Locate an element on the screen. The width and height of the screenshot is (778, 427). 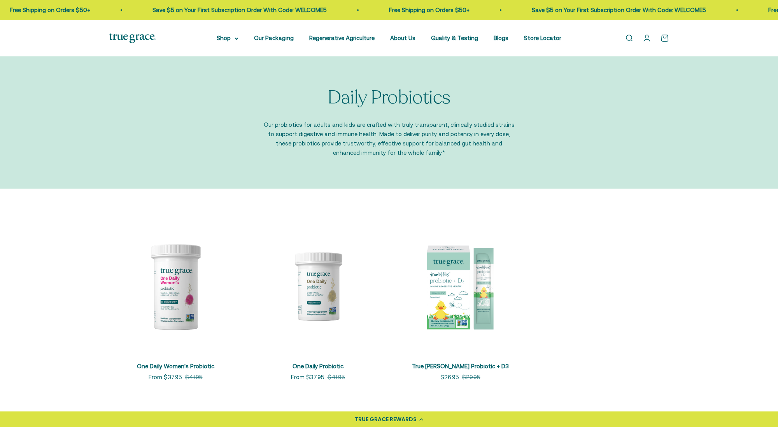
a: Store Locator is located at coordinates (543, 38).